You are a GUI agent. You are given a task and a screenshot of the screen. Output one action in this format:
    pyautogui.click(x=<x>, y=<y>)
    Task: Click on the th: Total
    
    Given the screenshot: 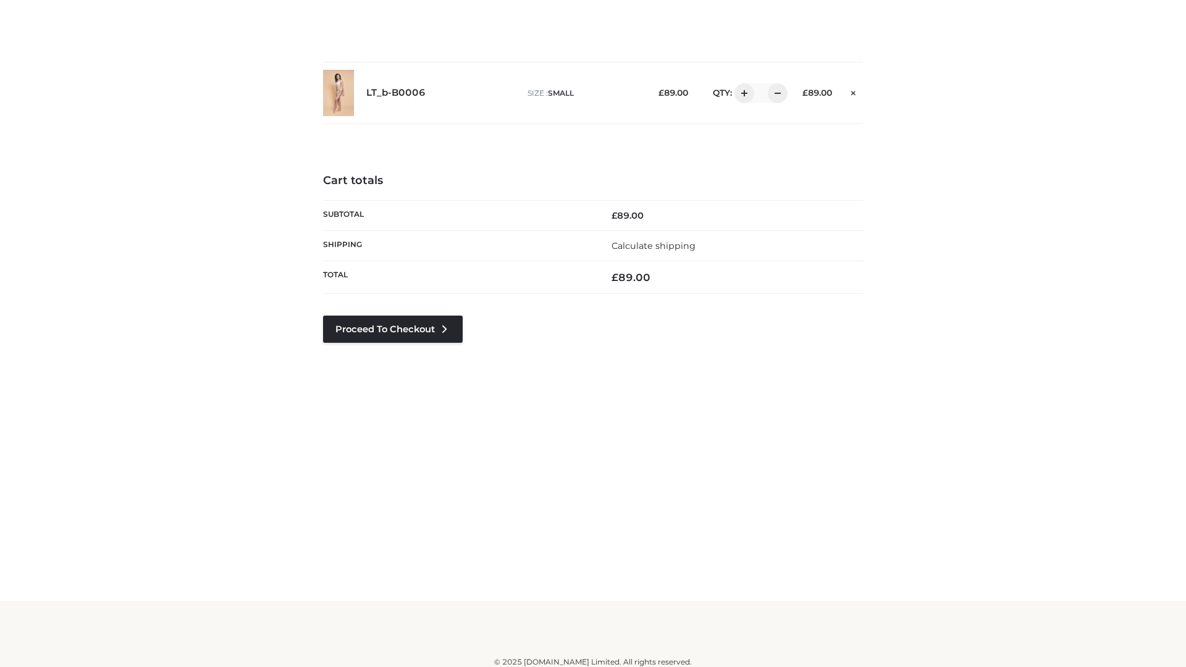 What is the action you would take?
    pyautogui.click(x=458, y=277)
    